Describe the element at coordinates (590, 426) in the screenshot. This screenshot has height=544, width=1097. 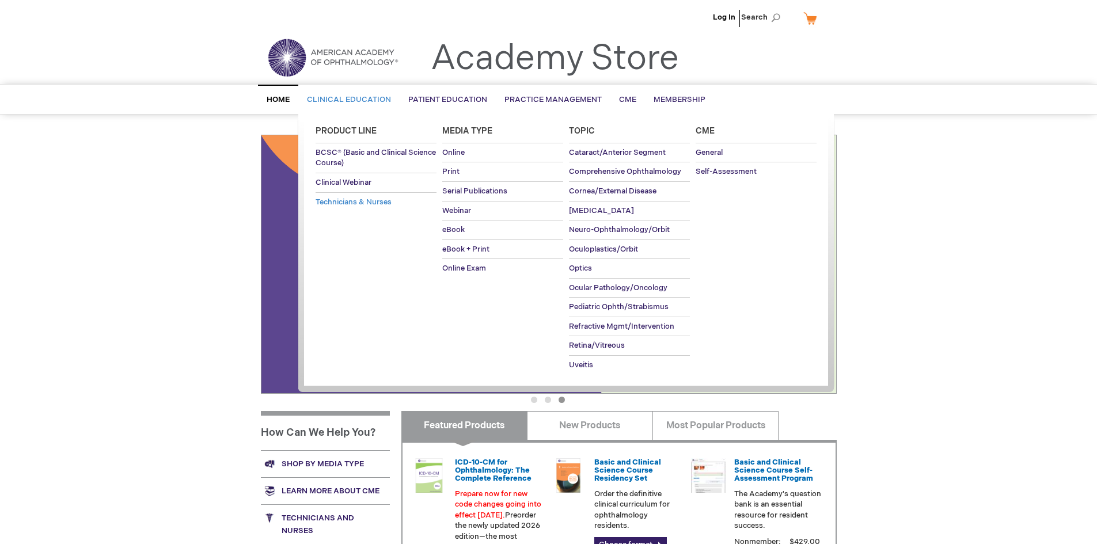
I see `a: New Products` at that location.